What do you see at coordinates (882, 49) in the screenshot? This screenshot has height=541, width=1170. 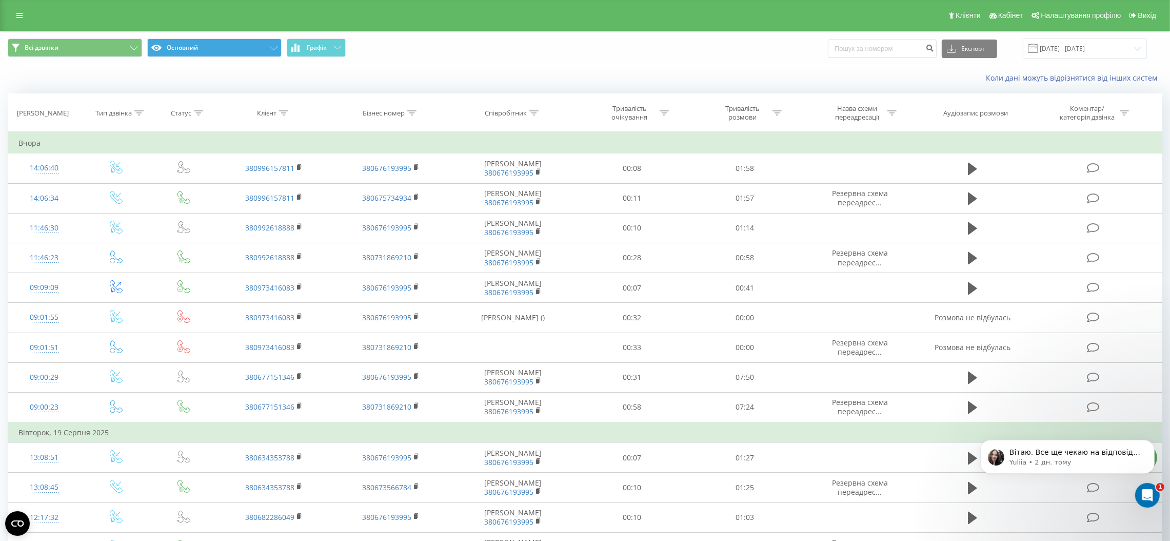 I see `input: Пошук за номером` at bounding box center [882, 49].